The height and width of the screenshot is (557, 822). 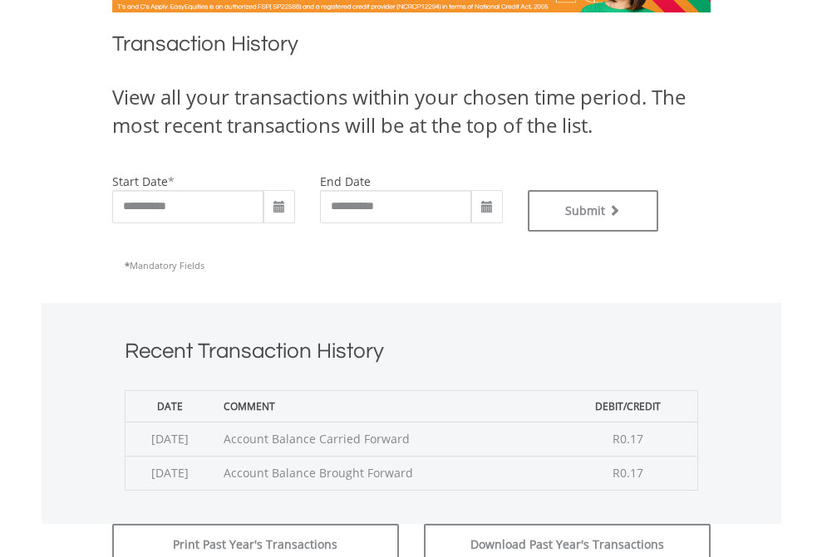 I want to click on div: View all your transactions within your chosen time period. The most recent transactions will be a..., so click(x=411, y=111).